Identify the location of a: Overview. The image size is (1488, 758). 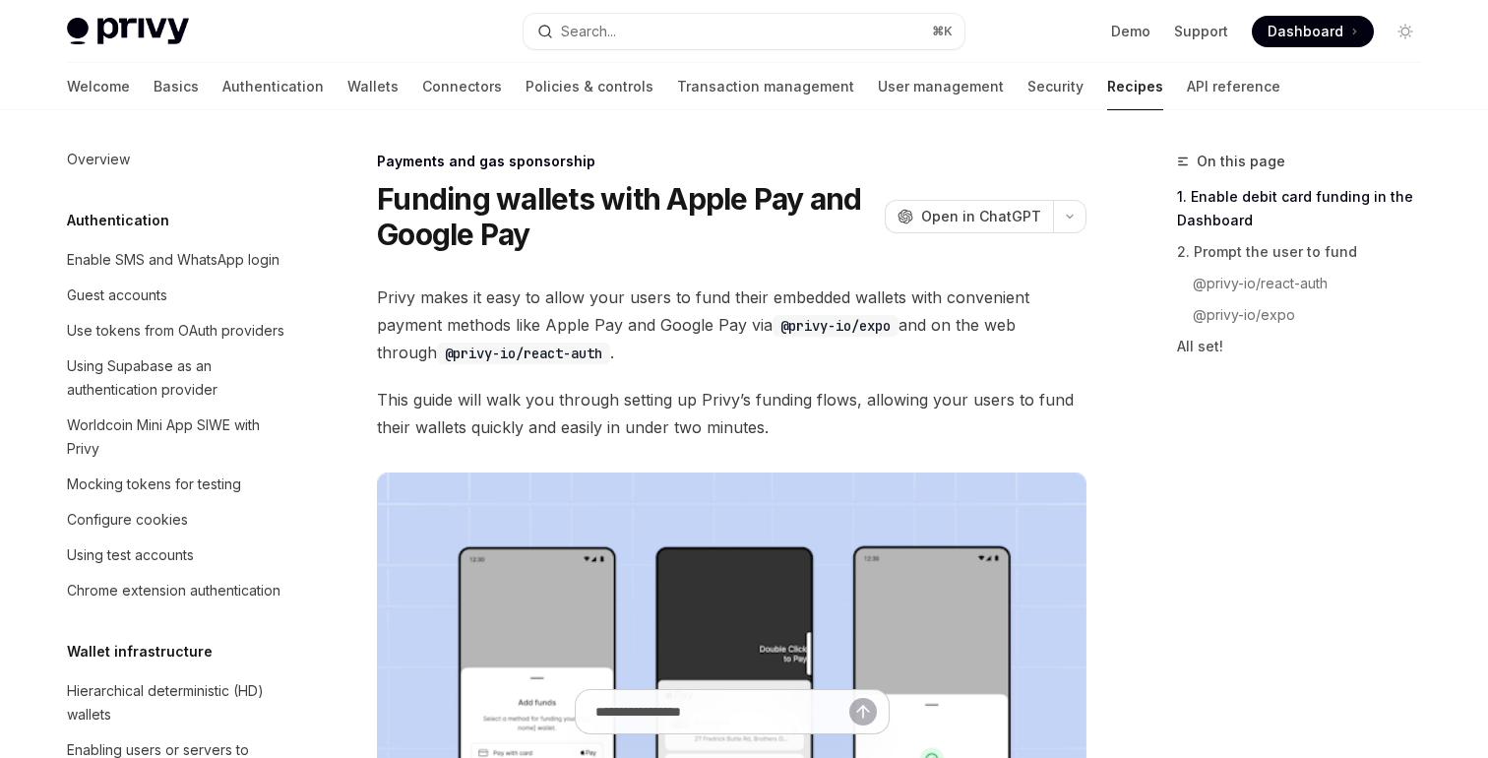
(177, 159).